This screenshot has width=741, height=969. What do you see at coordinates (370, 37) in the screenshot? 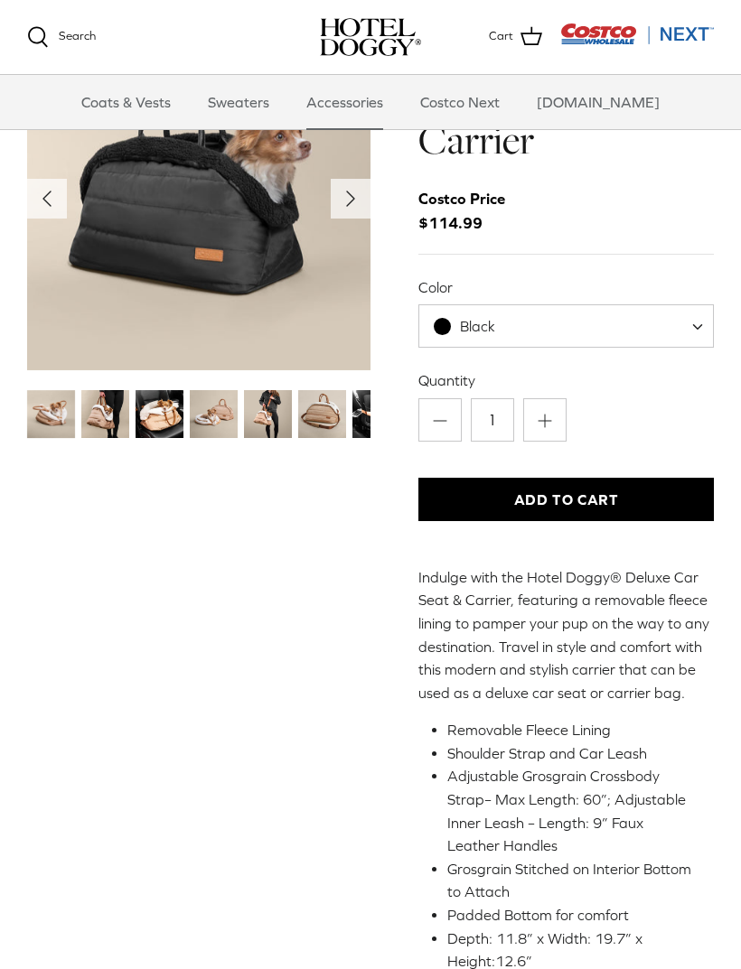
I see `a: hoteldoggy.com hoteldoggycom` at bounding box center [370, 37].